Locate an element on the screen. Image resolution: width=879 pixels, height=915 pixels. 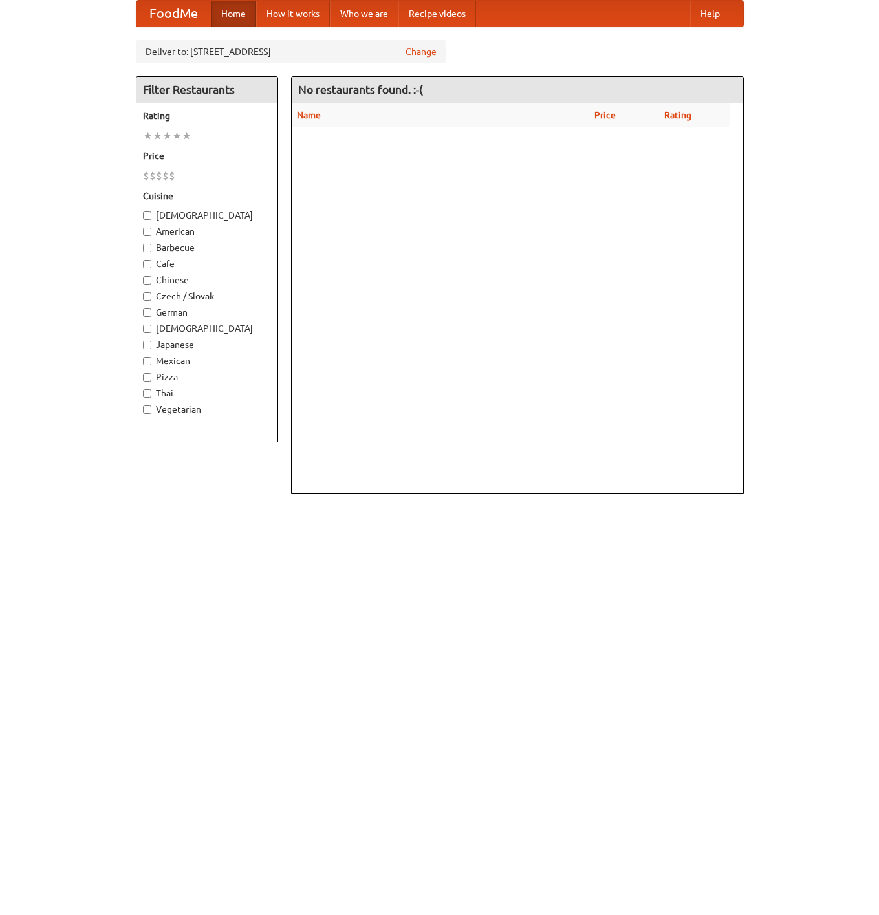
input: Cafe is located at coordinates (147, 264).